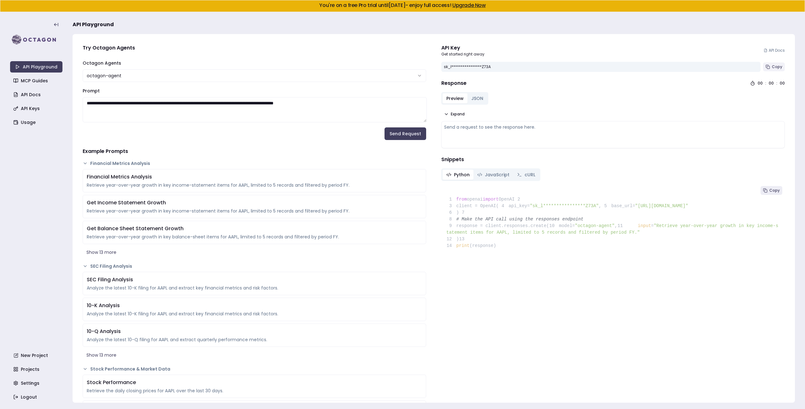  Describe the element at coordinates (37, 108) in the screenshot. I see `a: API Keys` at that location.